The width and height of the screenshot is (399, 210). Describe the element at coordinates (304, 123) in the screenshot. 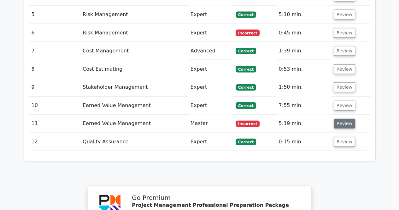

I see `td: 5:19 min.` at that location.